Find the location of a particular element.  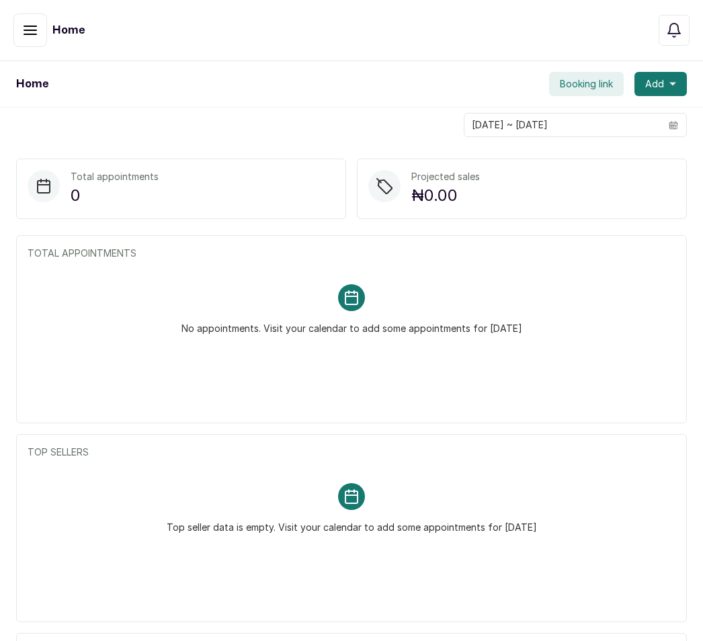

p: Projected sales is located at coordinates (446, 177).